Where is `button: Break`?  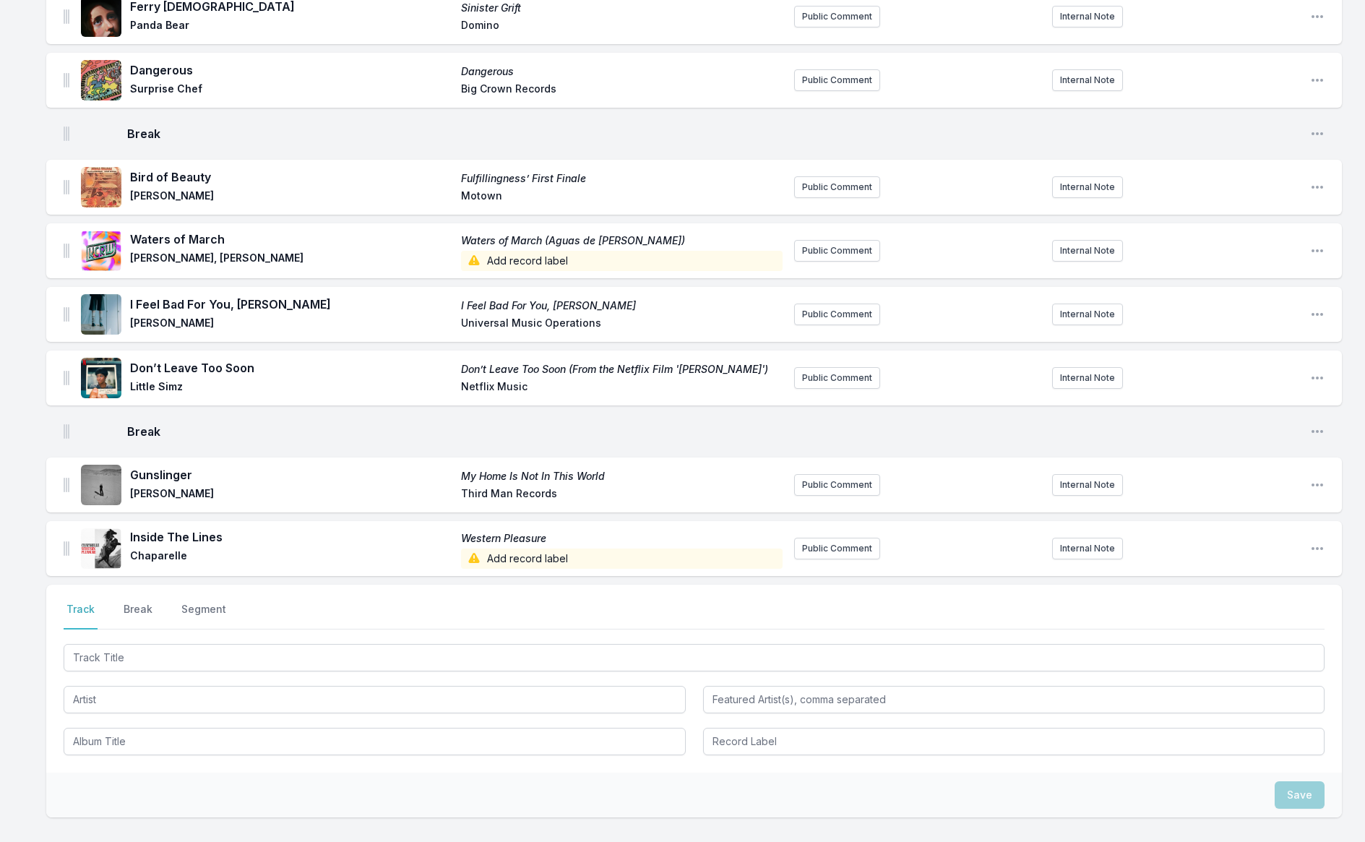
button: Break is located at coordinates (138, 616).